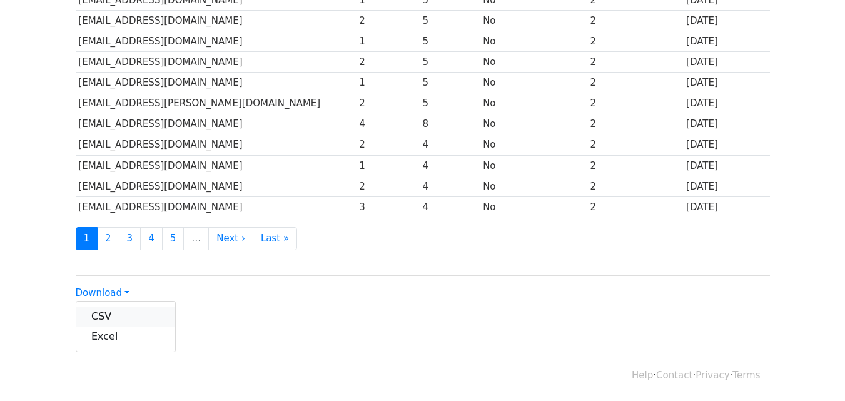  I want to click on td: 3, so click(387, 206).